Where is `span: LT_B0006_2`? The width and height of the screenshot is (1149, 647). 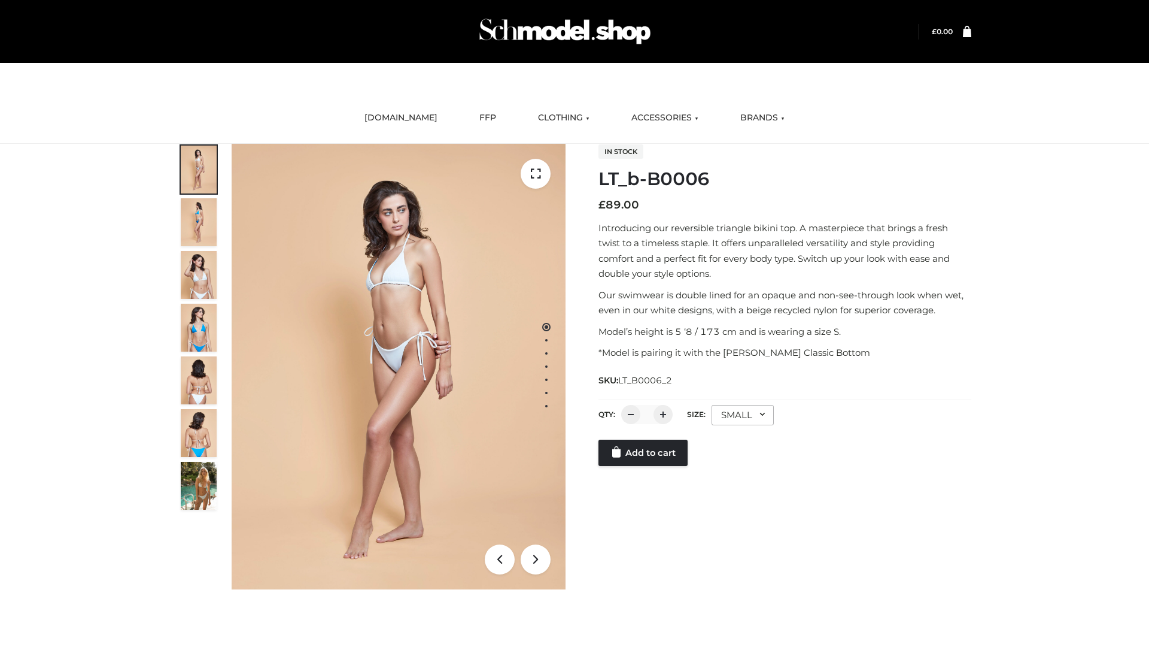 span: LT_B0006_2 is located at coordinates (645, 380).